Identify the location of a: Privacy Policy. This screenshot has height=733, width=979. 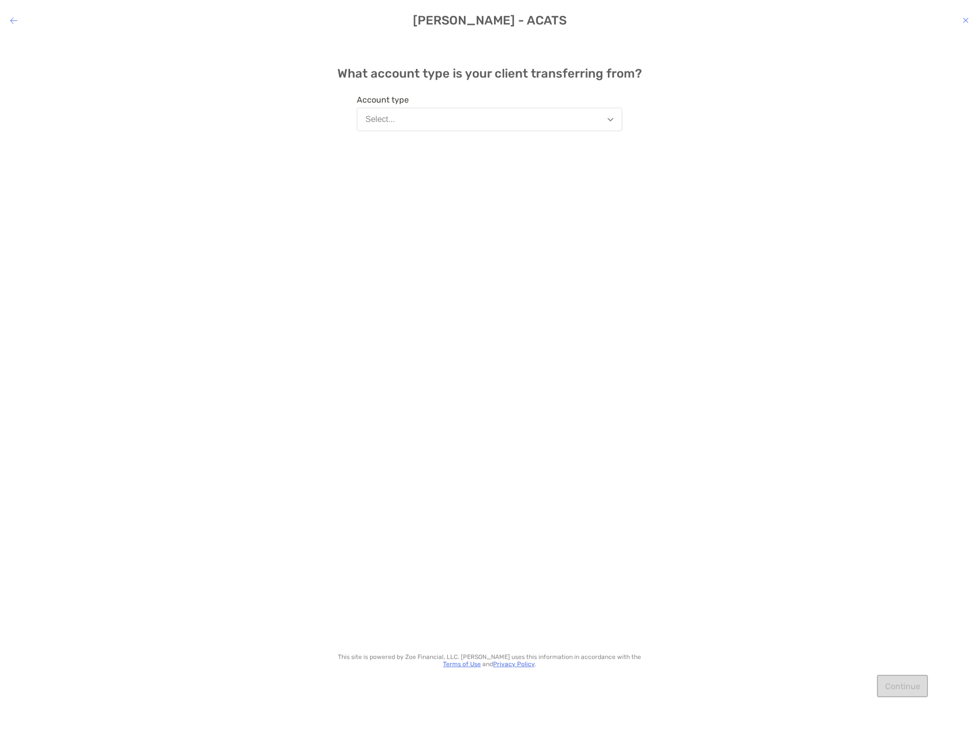
(514, 664).